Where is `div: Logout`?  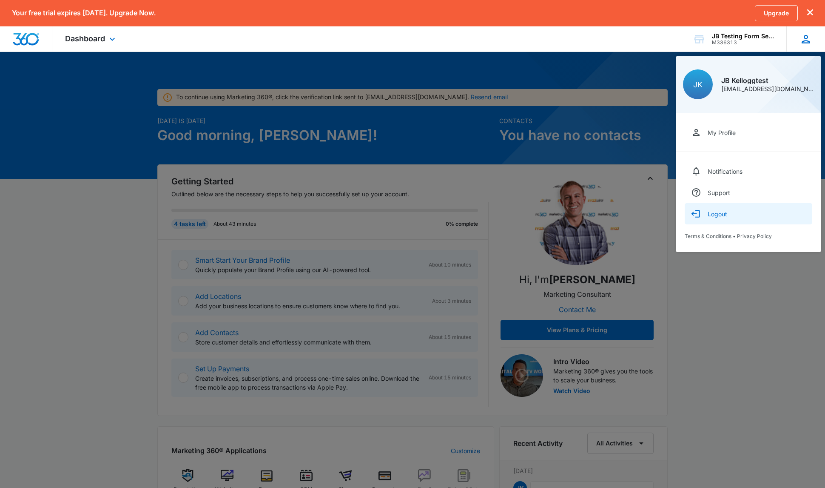
div: Logout is located at coordinates (718, 214).